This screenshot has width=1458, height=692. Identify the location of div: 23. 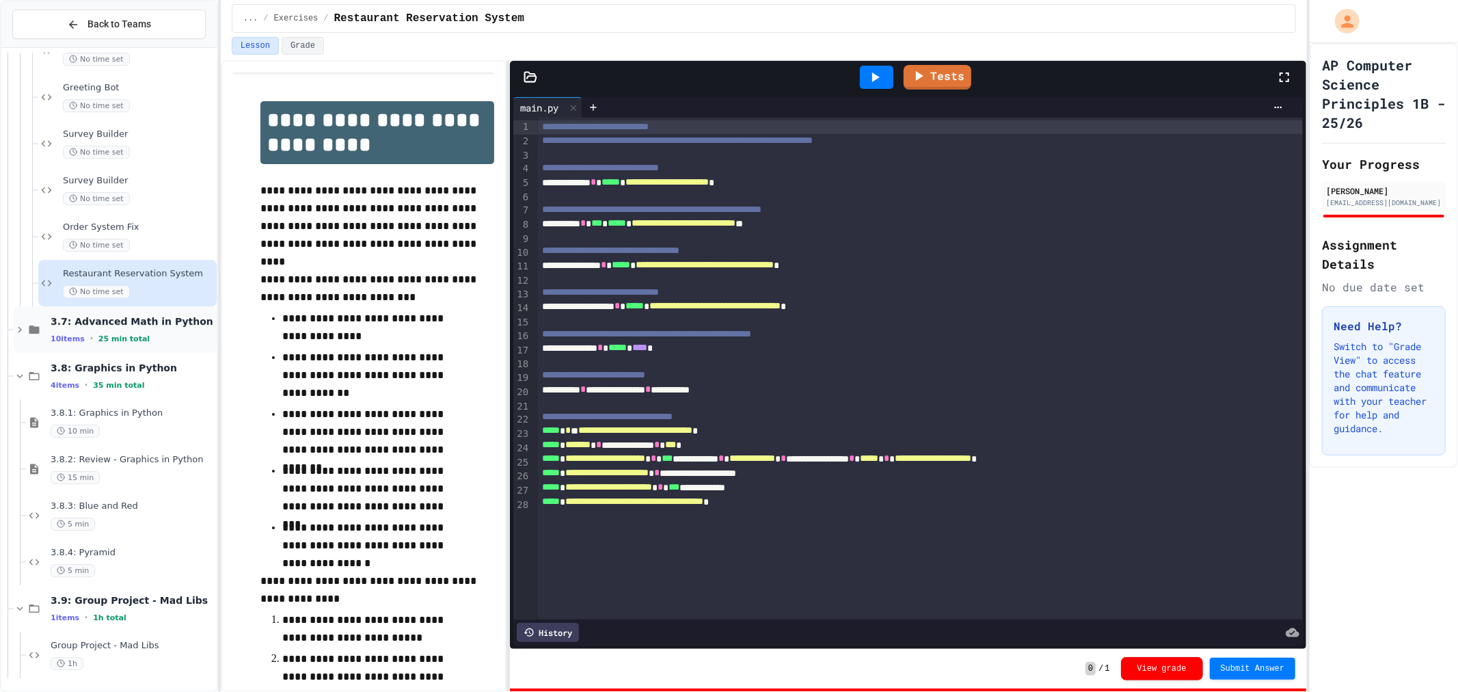
(522, 434).